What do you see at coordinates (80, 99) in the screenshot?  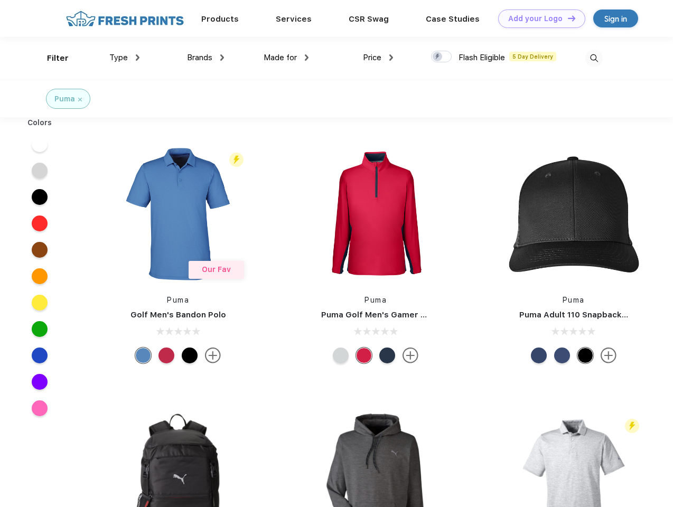 I see `img: filter_cancel.svg` at bounding box center [80, 99].